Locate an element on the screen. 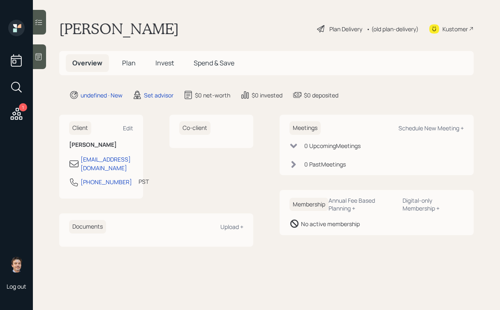 The height and width of the screenshot is (310, 500). span: Overview is located at coordinates (87, 63).